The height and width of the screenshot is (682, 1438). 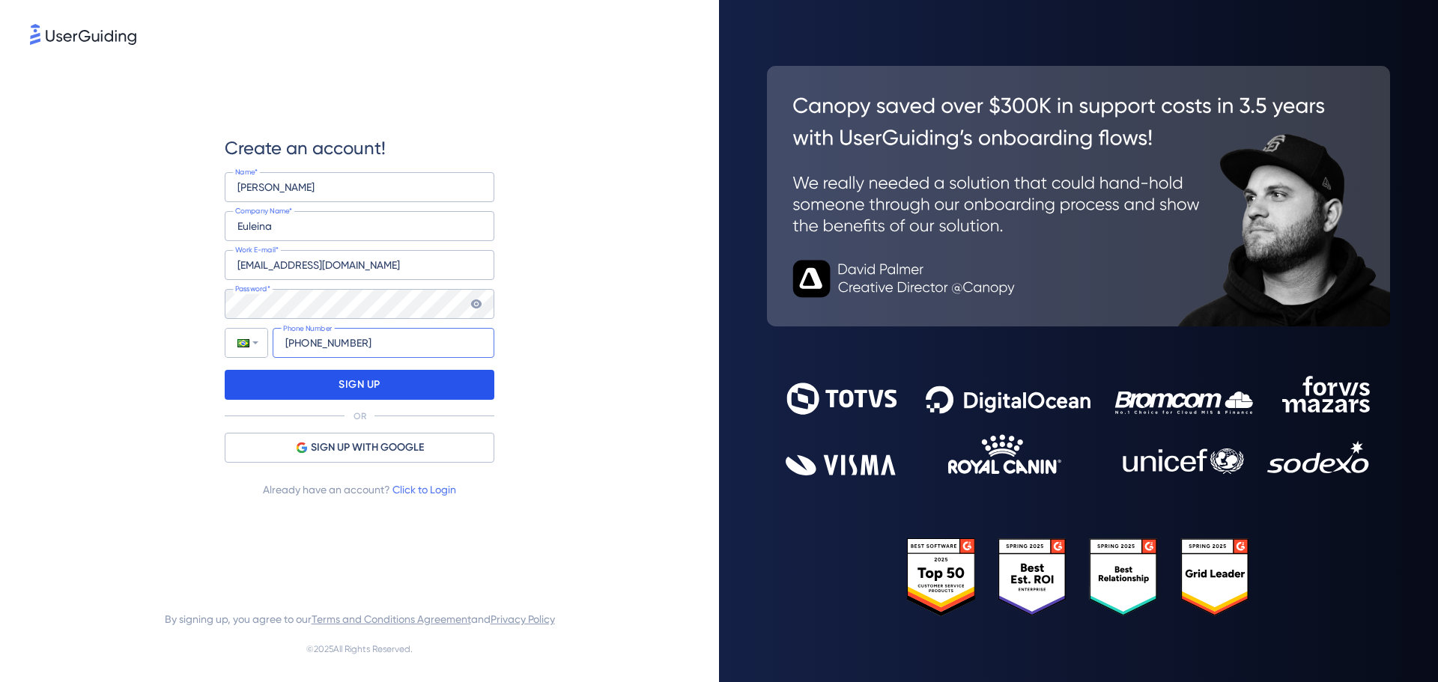 What do you see at coordinates (360, 490) in the screenshot?
I see `span: Already have an account?` at bounding box center [360, 490].